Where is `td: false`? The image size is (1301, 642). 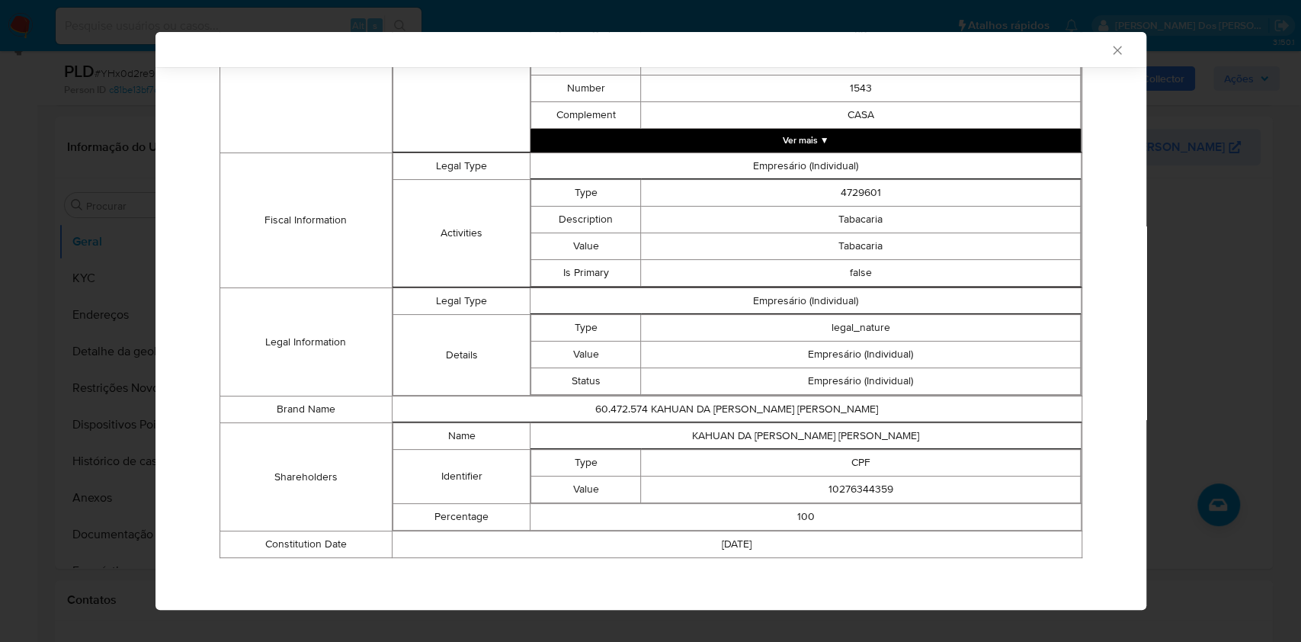 td: false is located at coordinates (860, 273).